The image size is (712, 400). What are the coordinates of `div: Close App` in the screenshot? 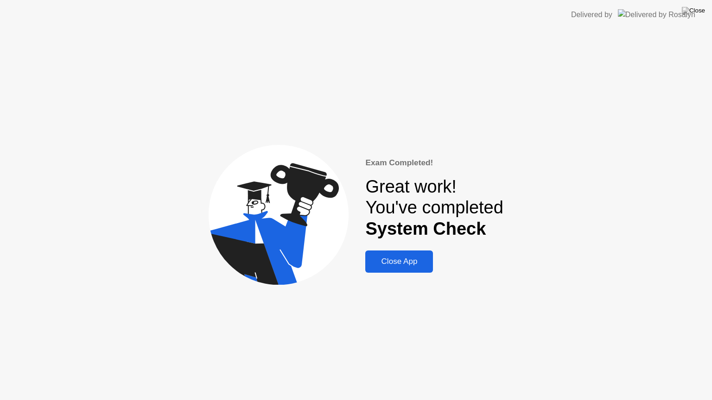 It's located at (399, 262).